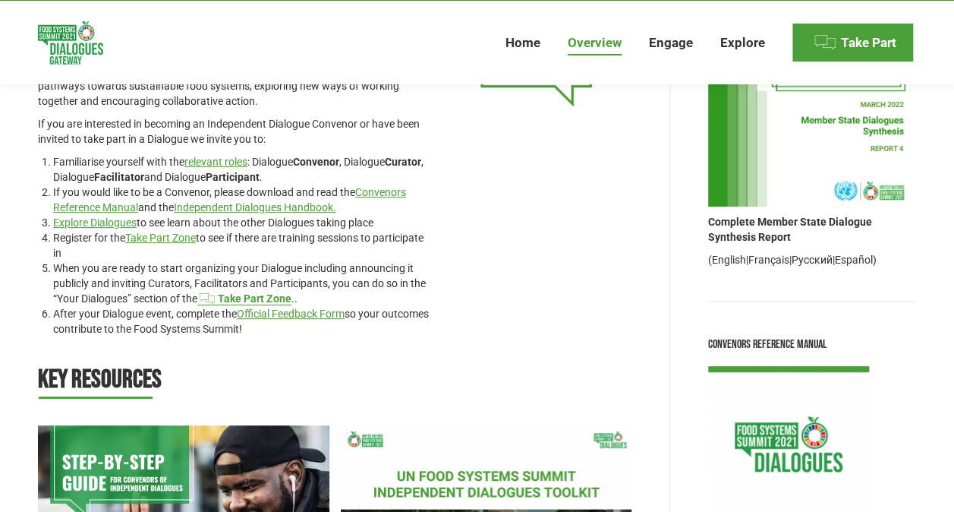 Image resolution: width=954 pixels, height=512 pixels. What do you see at coordinates (241, 169) in the screenshot?
I see `li: Familiarise yourself with the : Dialogue , Dialogue , Dialogue and Dialogue .` at bounding box center [241, 169].